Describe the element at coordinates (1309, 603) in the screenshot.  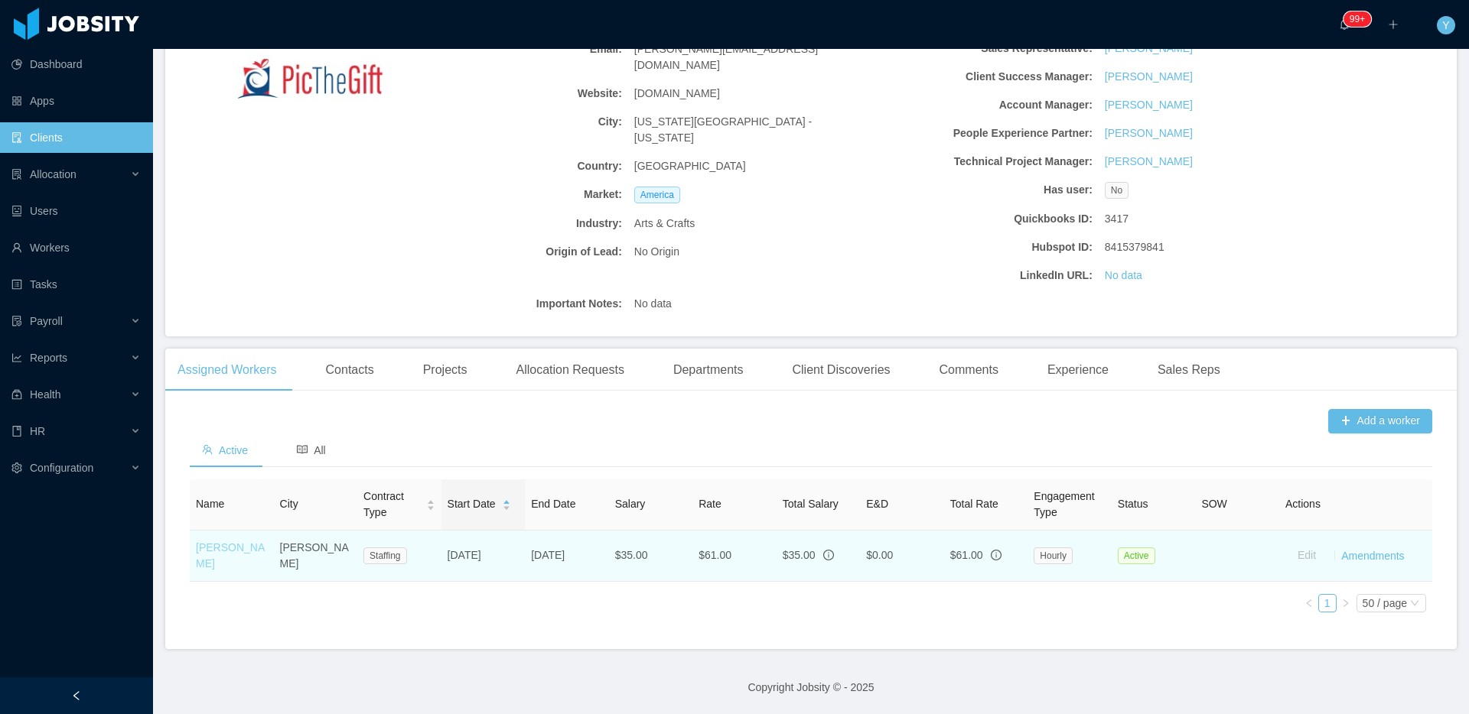
I see `li: Previous Page` at that location.